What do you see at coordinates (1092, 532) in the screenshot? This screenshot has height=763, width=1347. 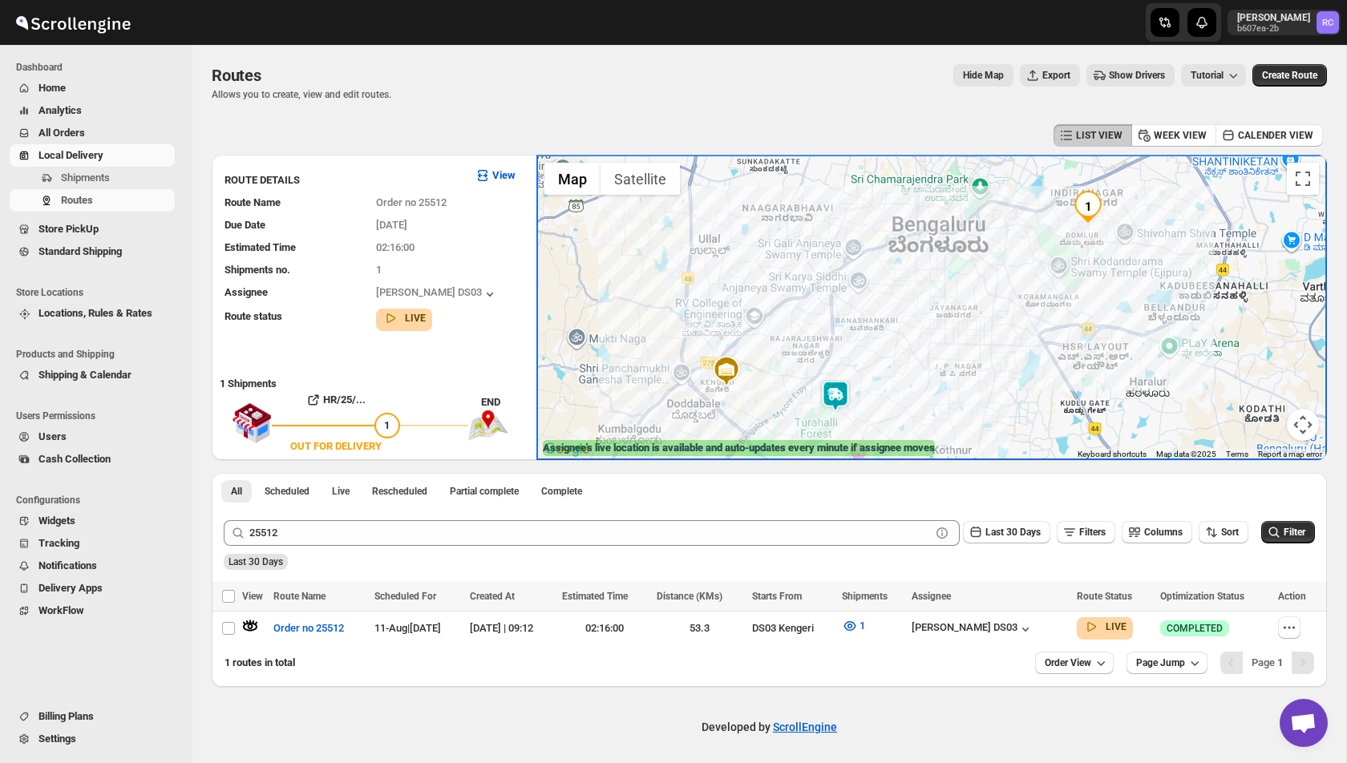 I see `span: Filters` at bounding box center [1092, 532].